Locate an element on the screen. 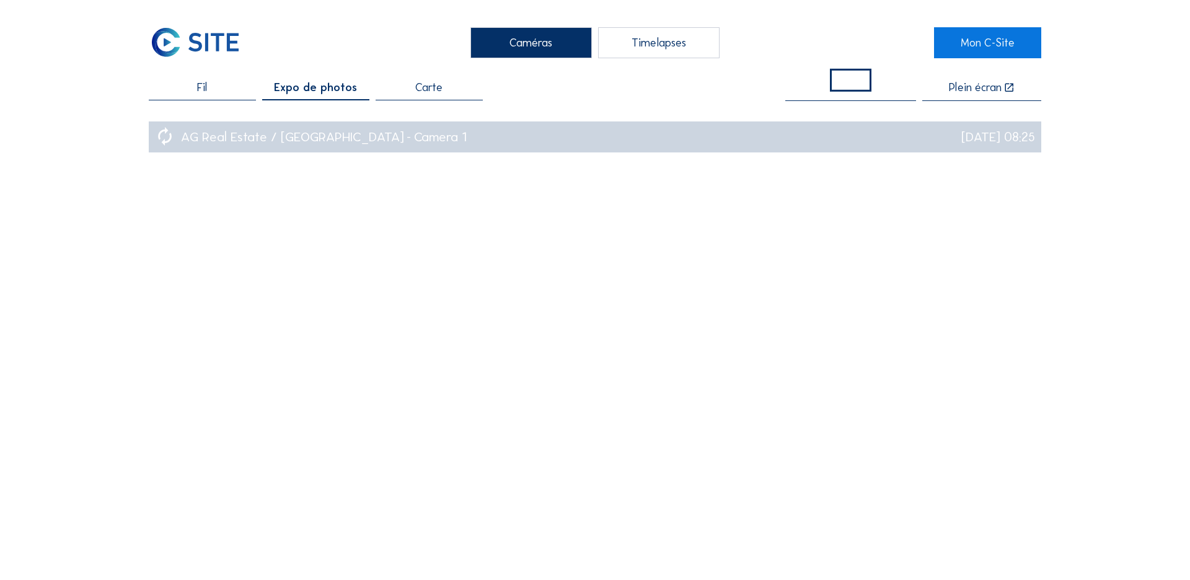 Image resolution: width=1190 pixels, height=580 pixels. div: Plein écran is located at coordinates (975, 87).